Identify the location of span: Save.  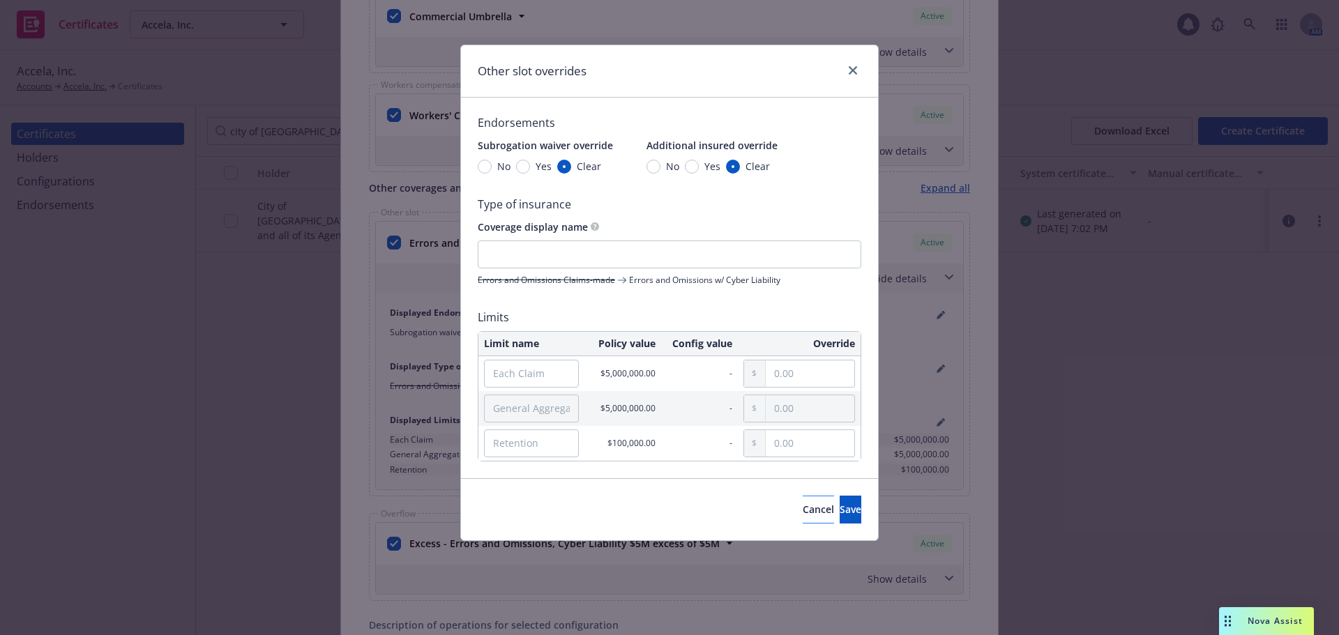
(850, 509).